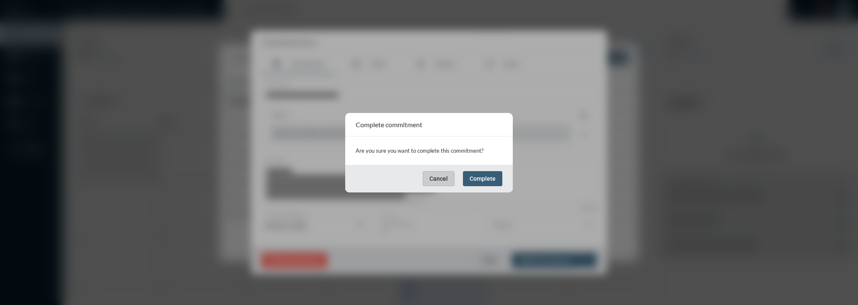 This screenshot has height=305, width=858. What do you see at coordinates (482, 179) in the screenshot?
I see `button: Complete` at bounding box center [482, 179].